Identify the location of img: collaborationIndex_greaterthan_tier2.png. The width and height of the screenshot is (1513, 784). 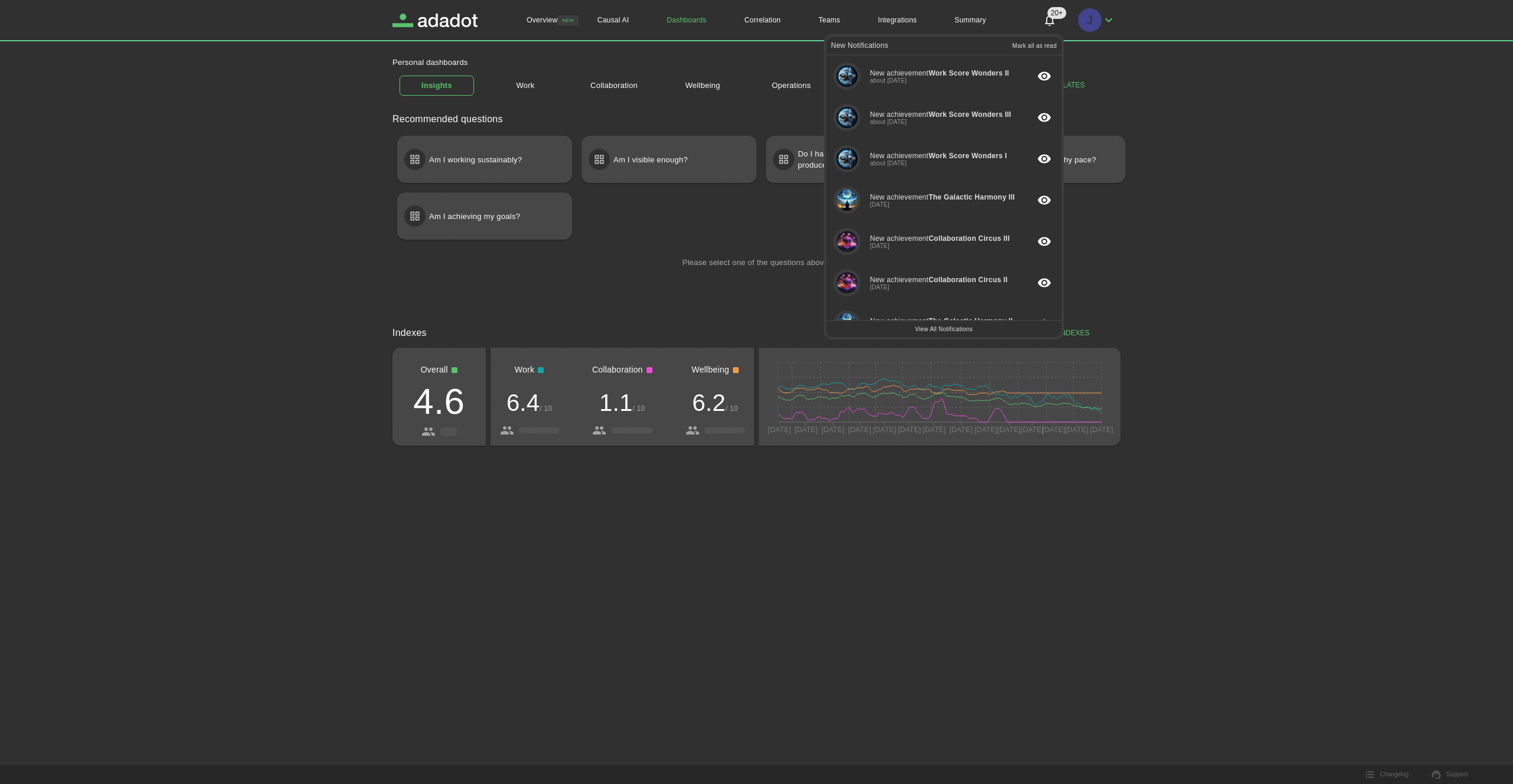
(847, 283).